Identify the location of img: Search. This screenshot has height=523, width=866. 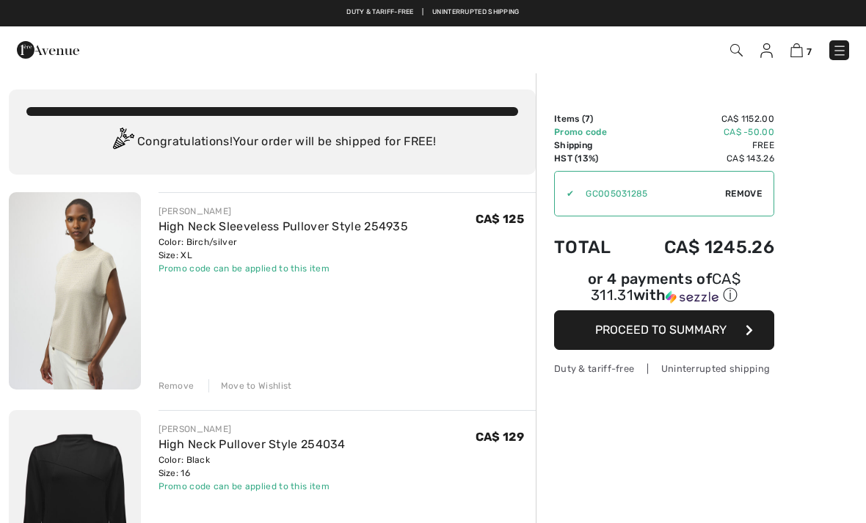
(736, 50).